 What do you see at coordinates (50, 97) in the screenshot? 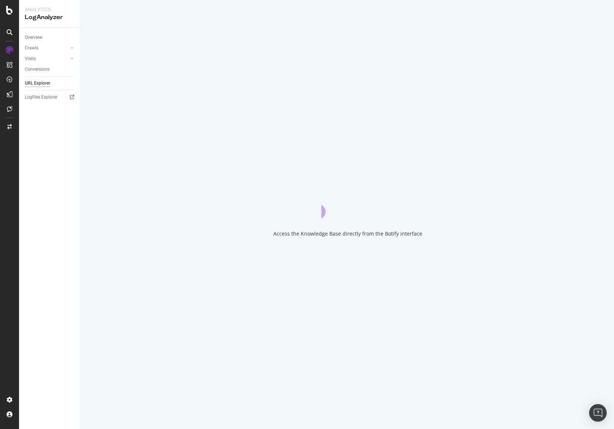
I see `a: Logfiles Explorer` at bounding box center [50, 97].